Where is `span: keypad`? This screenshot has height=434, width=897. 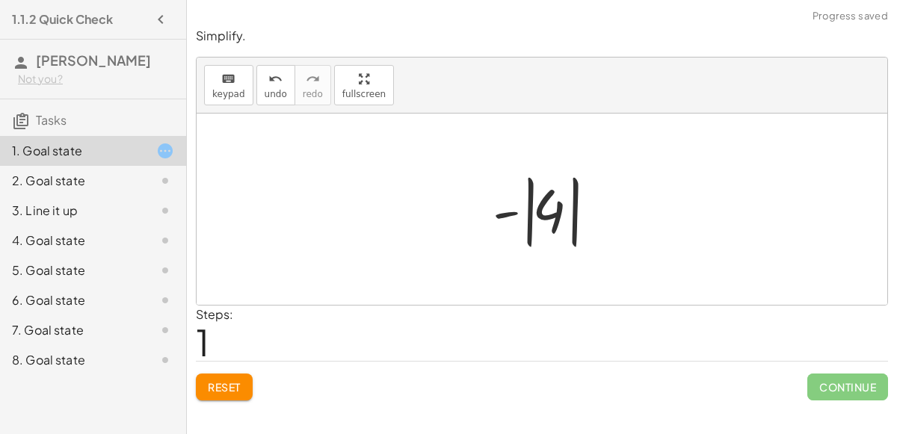 span: keypad is located at coordinates (229, 94).